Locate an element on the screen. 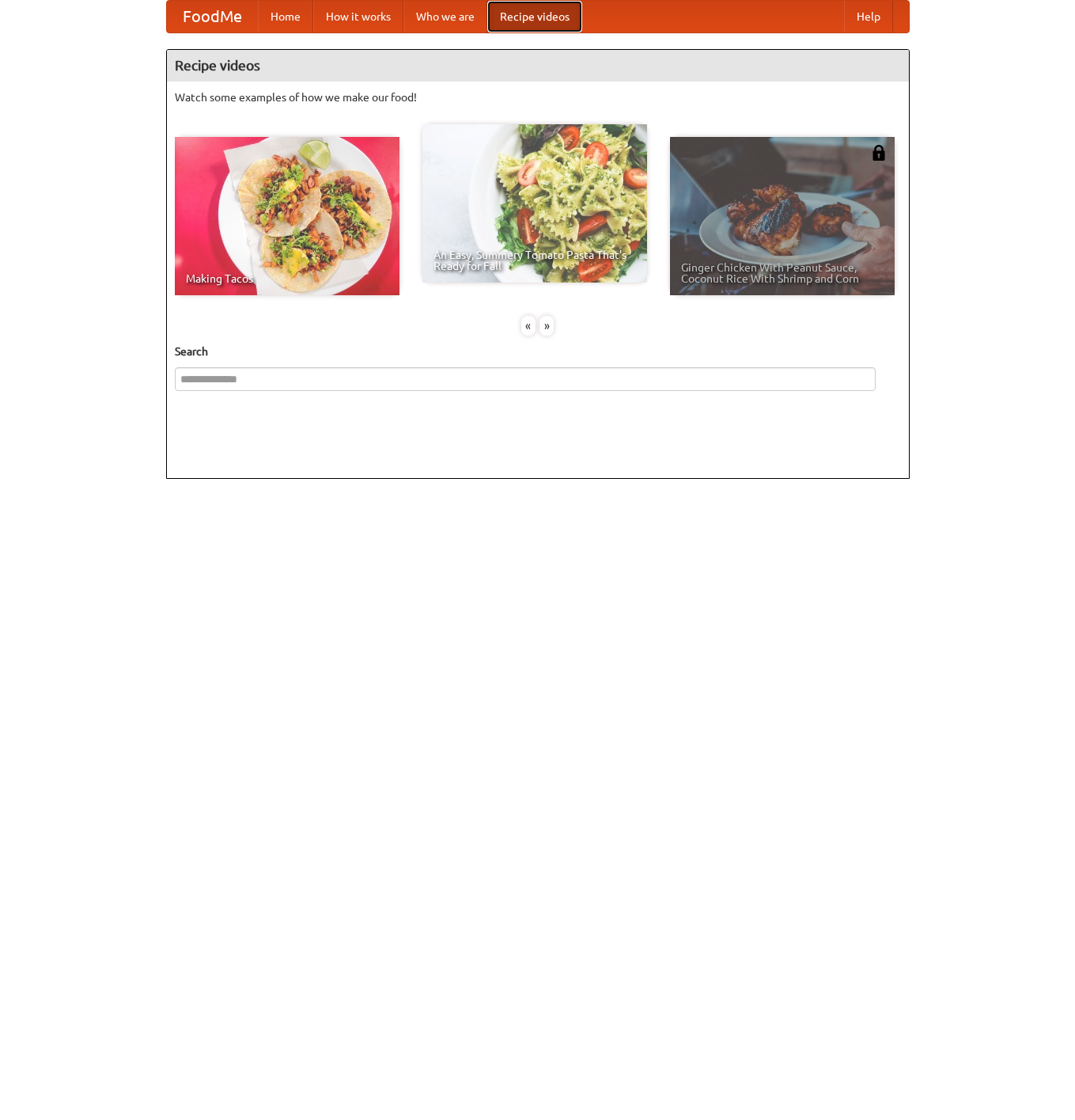 The height and width of the screenshot is (1120, 1075). span: An Easy, Summery Tomato Pasta That's Ready for Fall is located at coordinates (535, 261).